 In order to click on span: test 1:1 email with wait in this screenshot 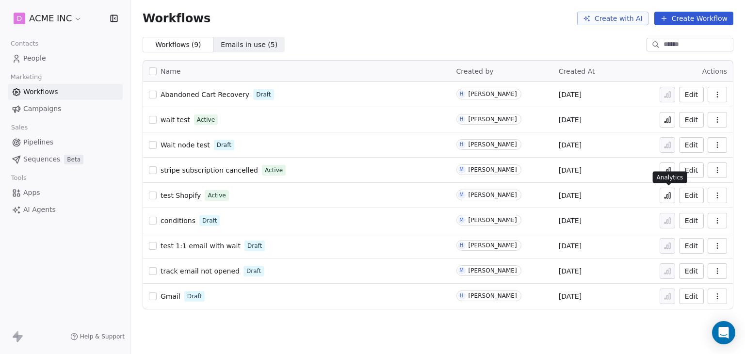, I will do `click(200, 246)`.